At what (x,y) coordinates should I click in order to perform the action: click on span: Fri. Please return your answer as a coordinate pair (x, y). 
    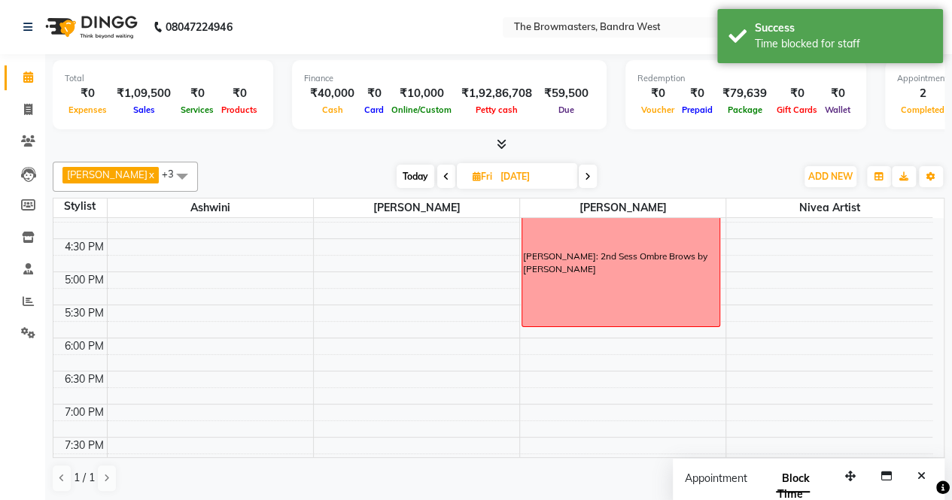
    Looking at the image, I should click on (482, 176).